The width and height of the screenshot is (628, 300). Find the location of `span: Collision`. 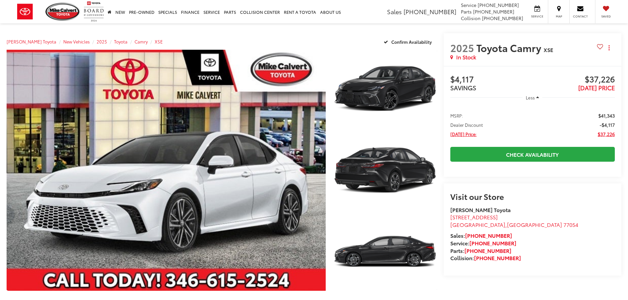

span: Collision is located at coordinates (471, 18).